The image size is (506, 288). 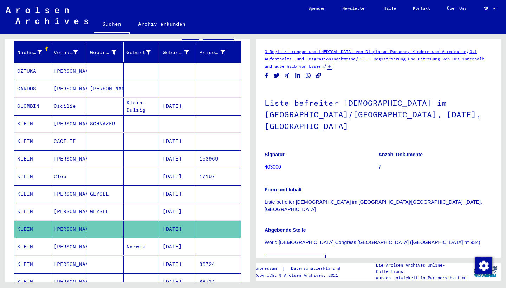 I want to click on a: Suchen, so click(x=112, y=25).